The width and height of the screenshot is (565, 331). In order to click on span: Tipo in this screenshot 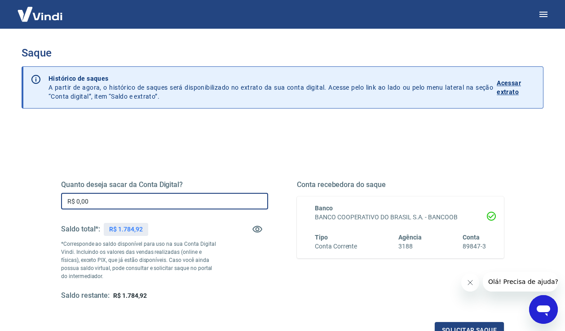, I will do `click(321, 238)`.